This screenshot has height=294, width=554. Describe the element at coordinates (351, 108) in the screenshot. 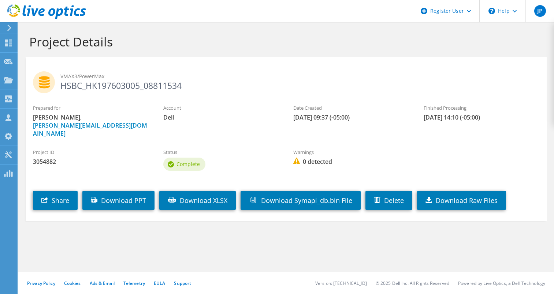

I see `label: Date Created` at that location.